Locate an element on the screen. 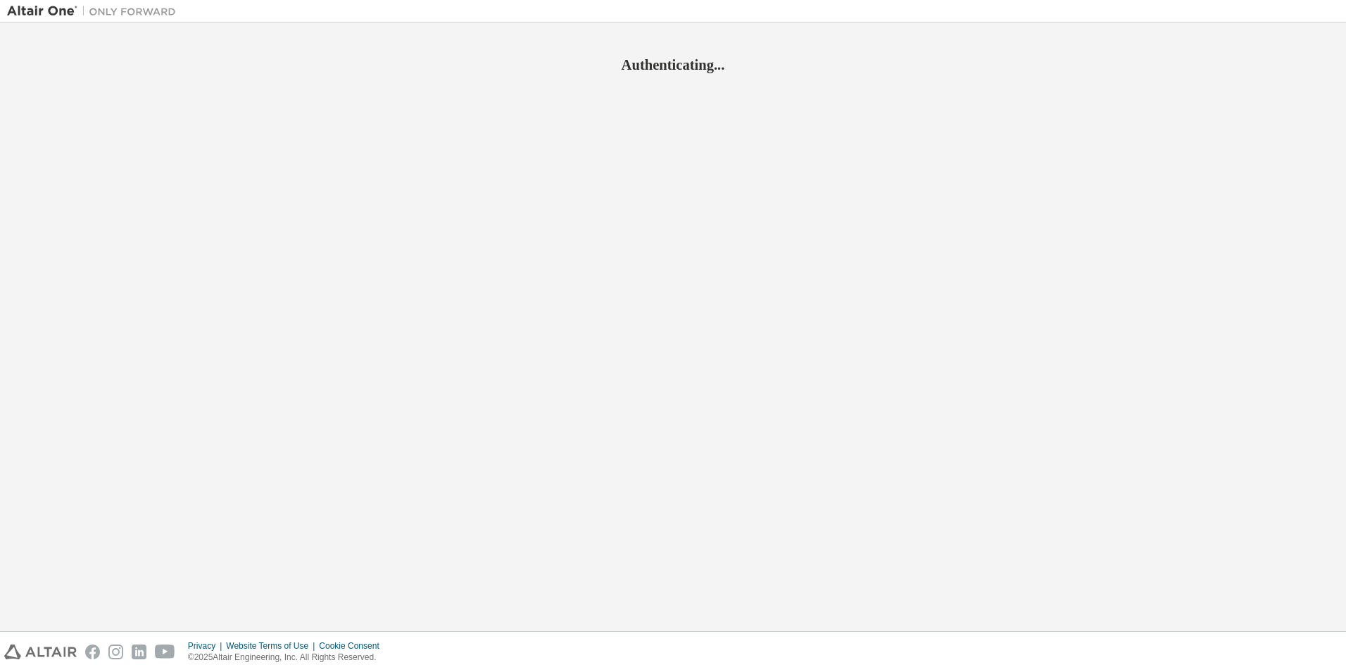 The height and width of the screenshot is (672, 1346). img: altair_logo.svg is located at coordinates (40, 651).